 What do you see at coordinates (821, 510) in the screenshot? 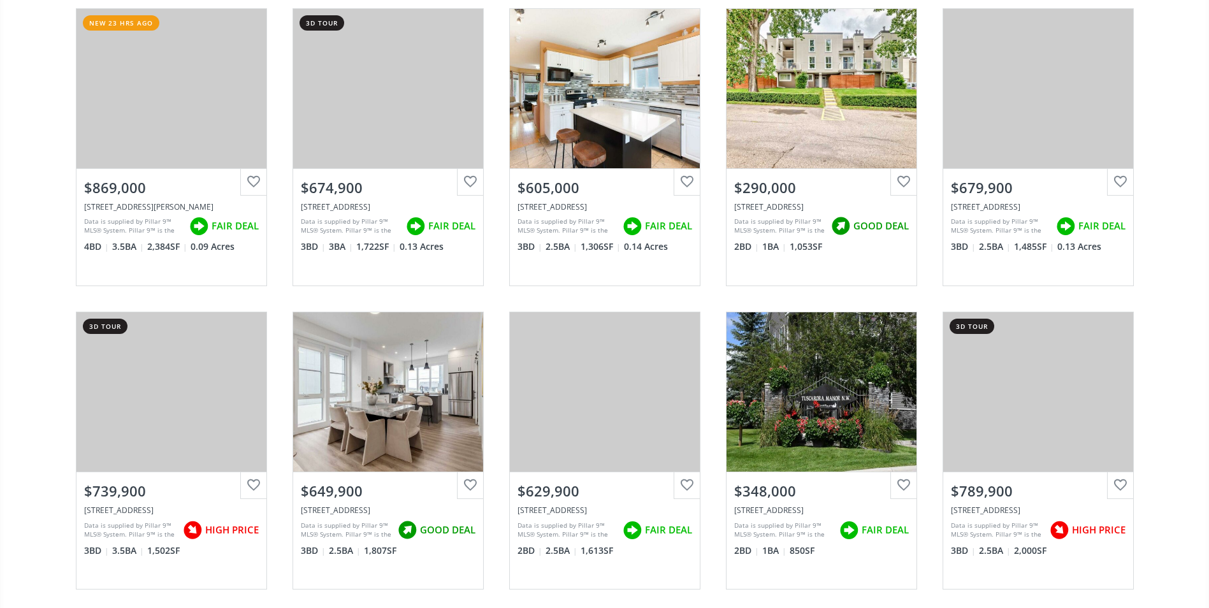
I see `div: 1115 Tuscarora Manor NW #1115, Calgary, AB T3L 3J9` at bounding box center [821, 510].